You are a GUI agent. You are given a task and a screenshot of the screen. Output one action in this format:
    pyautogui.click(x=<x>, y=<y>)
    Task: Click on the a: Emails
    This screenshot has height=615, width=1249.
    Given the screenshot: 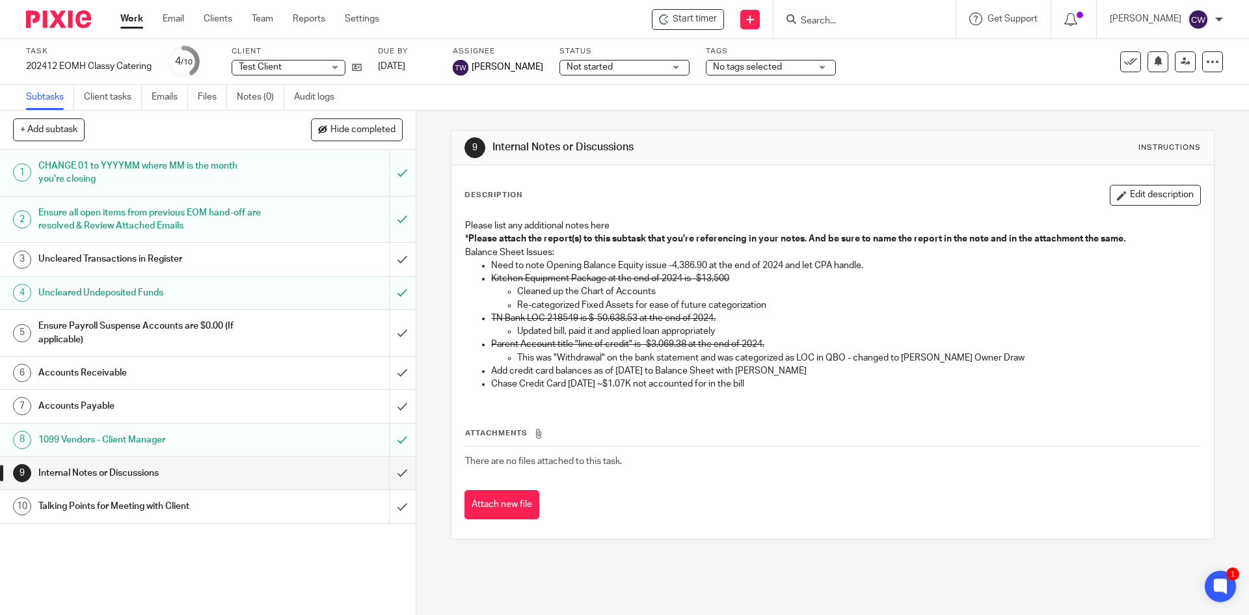 What is the action you would take?
    pyautogui.click(x=170, y=97)
    